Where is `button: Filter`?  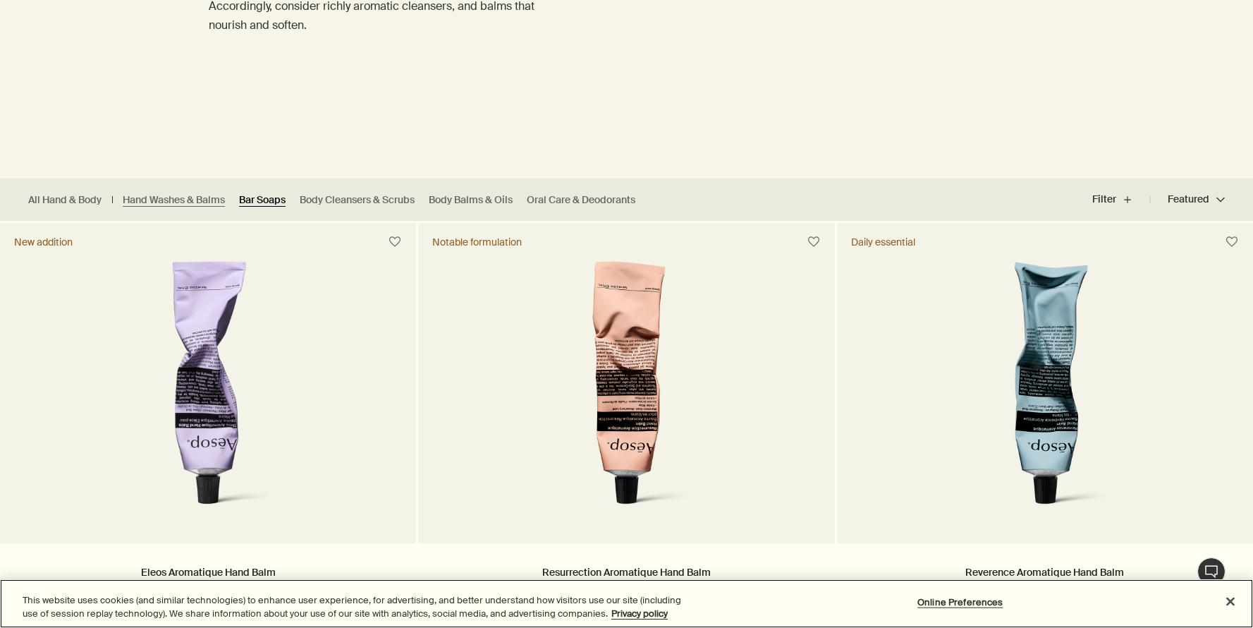 button: Filter is located at coordinates (1122, 200).